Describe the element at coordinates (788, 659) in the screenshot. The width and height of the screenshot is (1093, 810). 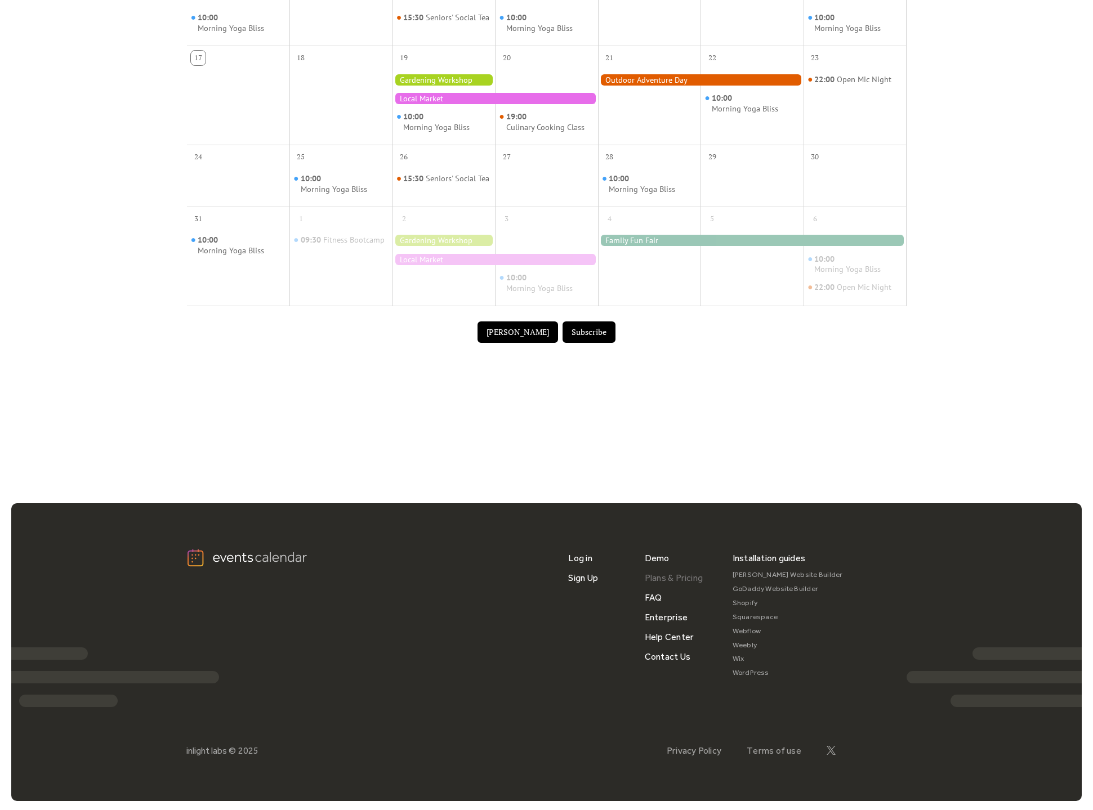
I see `a: Wix` at that location.